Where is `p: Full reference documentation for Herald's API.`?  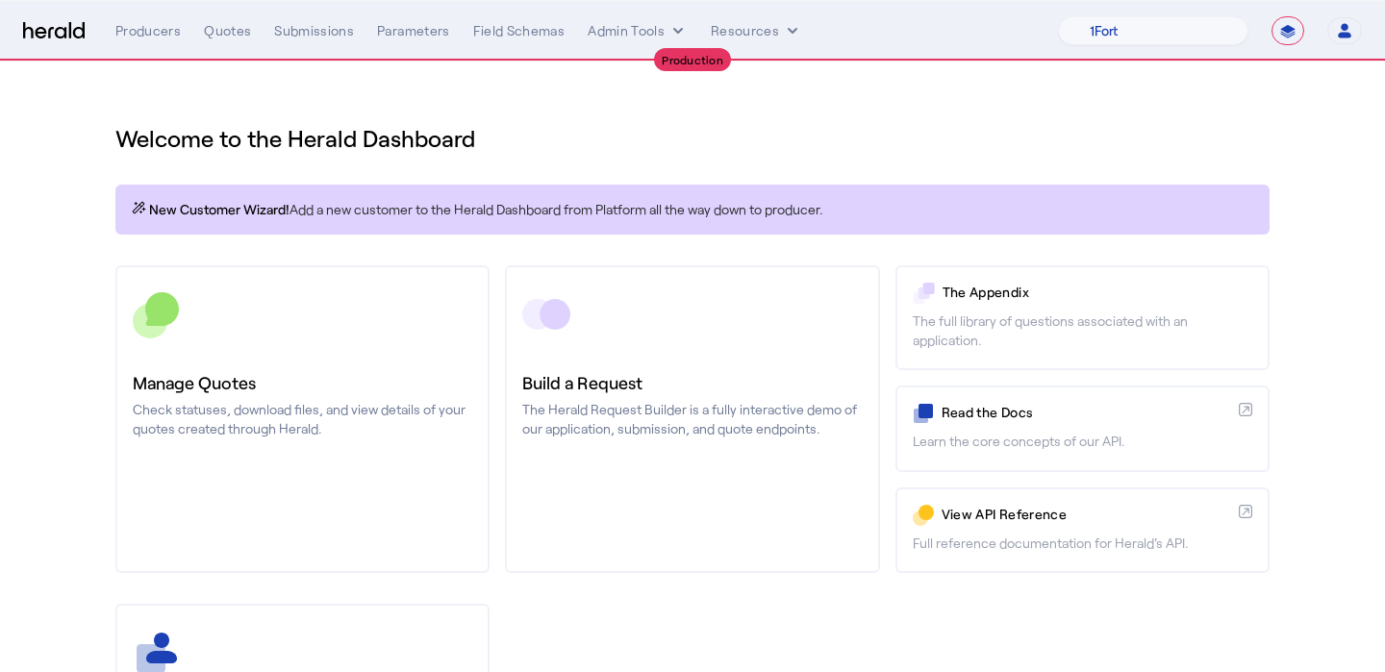
p: Full reference documentation for Herald's API. is located at coordinates (1082, 543).